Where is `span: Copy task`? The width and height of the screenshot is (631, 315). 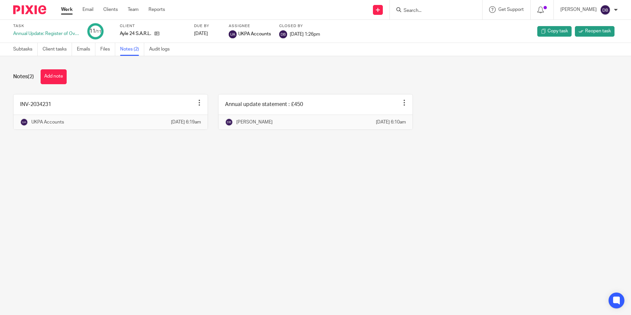 span: Copy task is located at coordinates (558, 31).